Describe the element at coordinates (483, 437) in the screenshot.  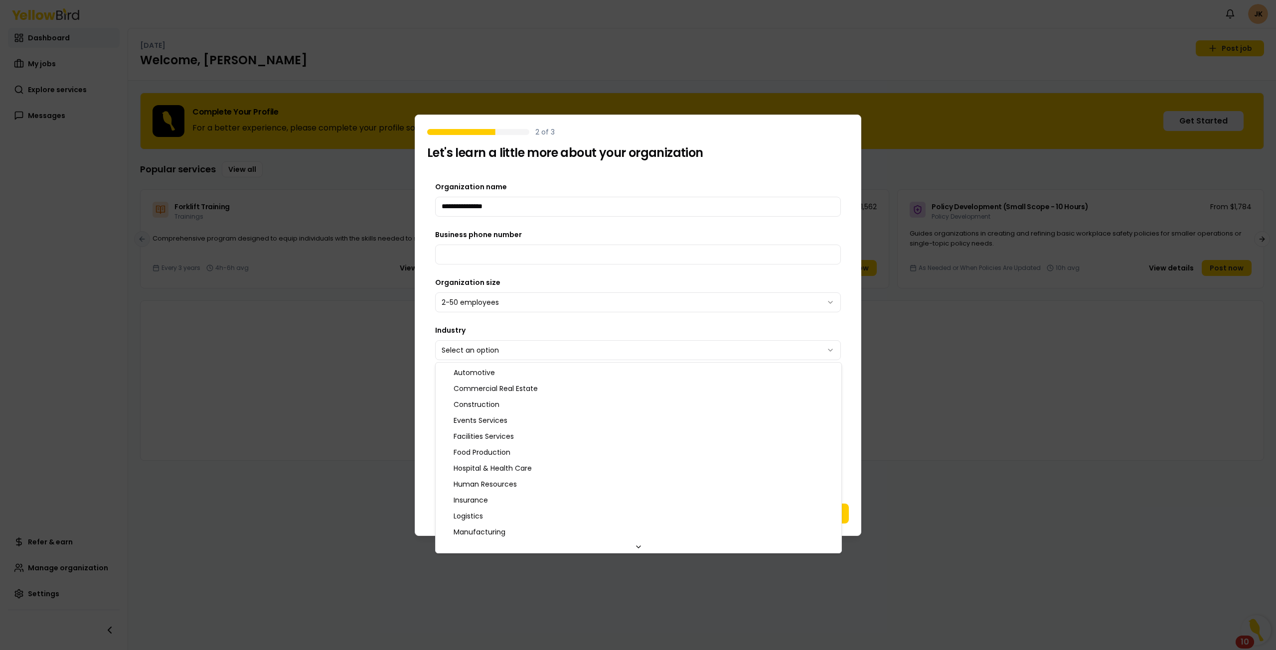
I see `span: Facilities Services` at that location.